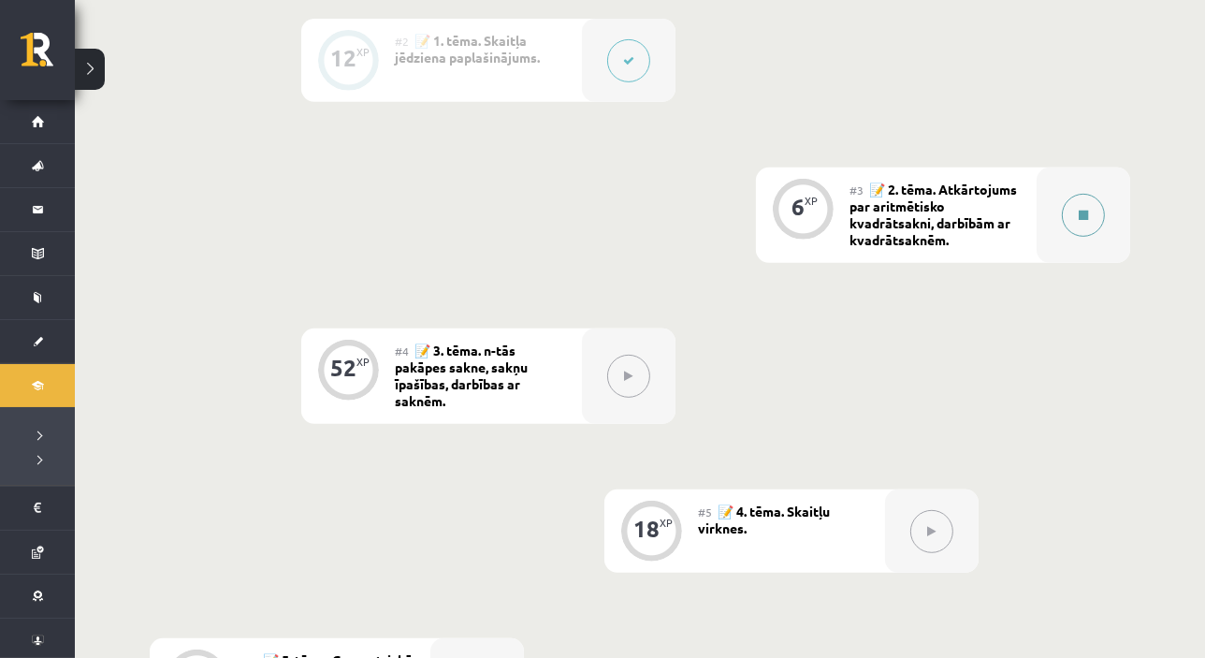  What do you see at coordinates (705, 512) in the screenshot?
I see `span: #5` at bounding box center [705, 512].